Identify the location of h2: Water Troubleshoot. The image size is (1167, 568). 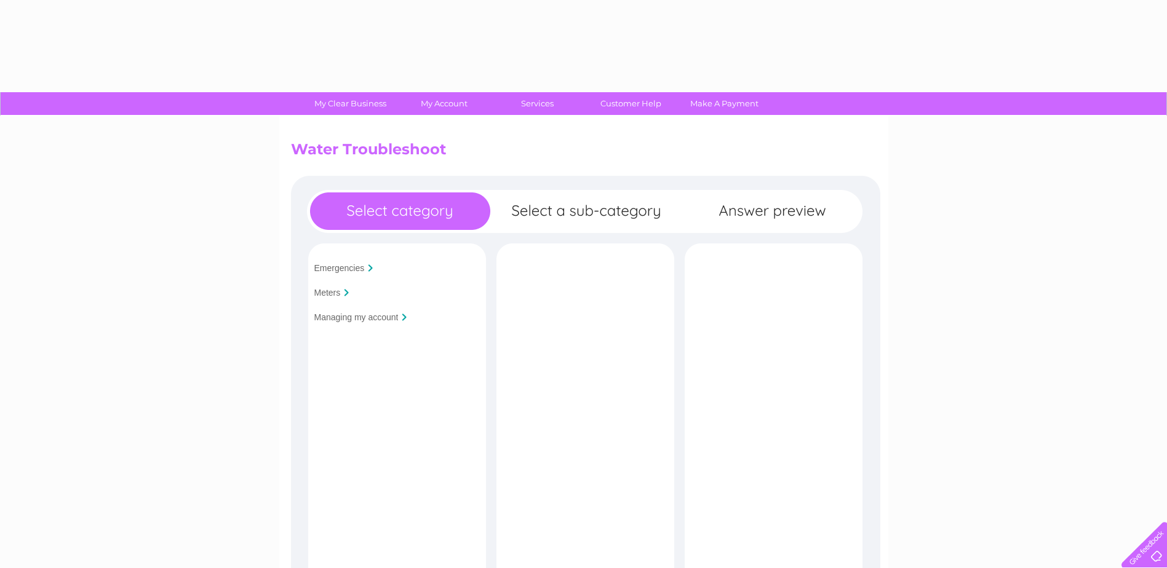
(584, 153).